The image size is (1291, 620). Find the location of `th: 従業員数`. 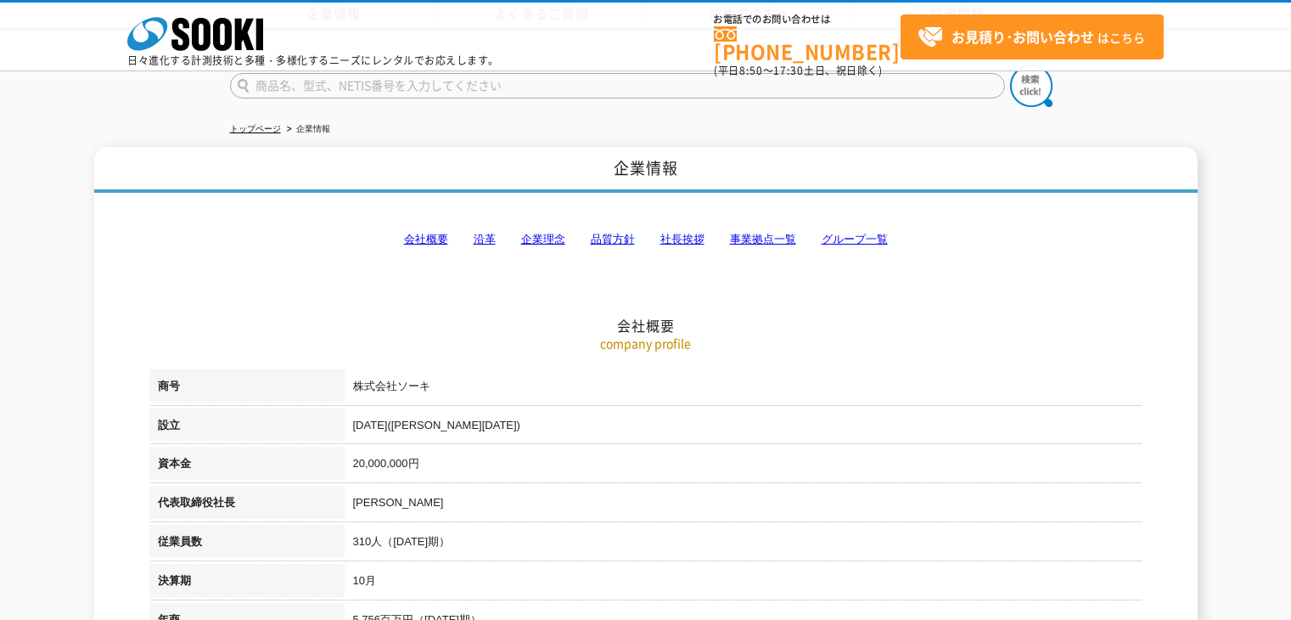

th: 従業員数 is located at coordinates (247, 544).